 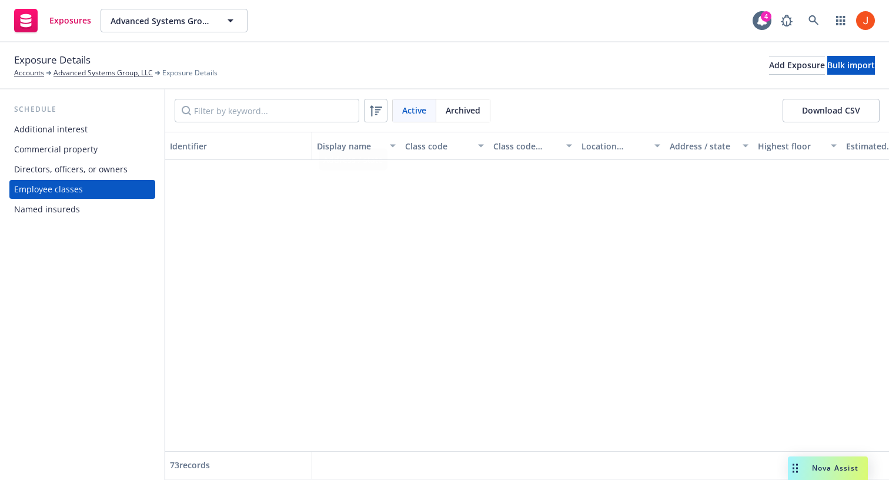 I want to click on div: Add Exposure, so click(x=797, y=65).